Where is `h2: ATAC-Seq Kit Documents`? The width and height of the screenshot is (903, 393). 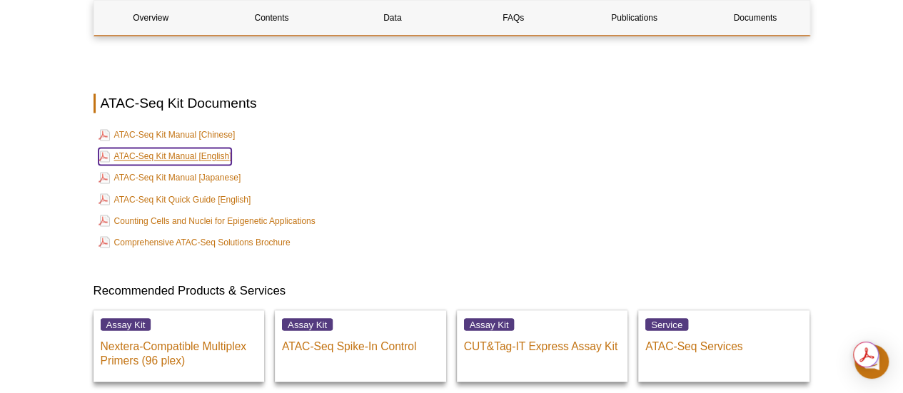 h2: ATAC-Seq Kit Documents is located at coordinates (452, 103).